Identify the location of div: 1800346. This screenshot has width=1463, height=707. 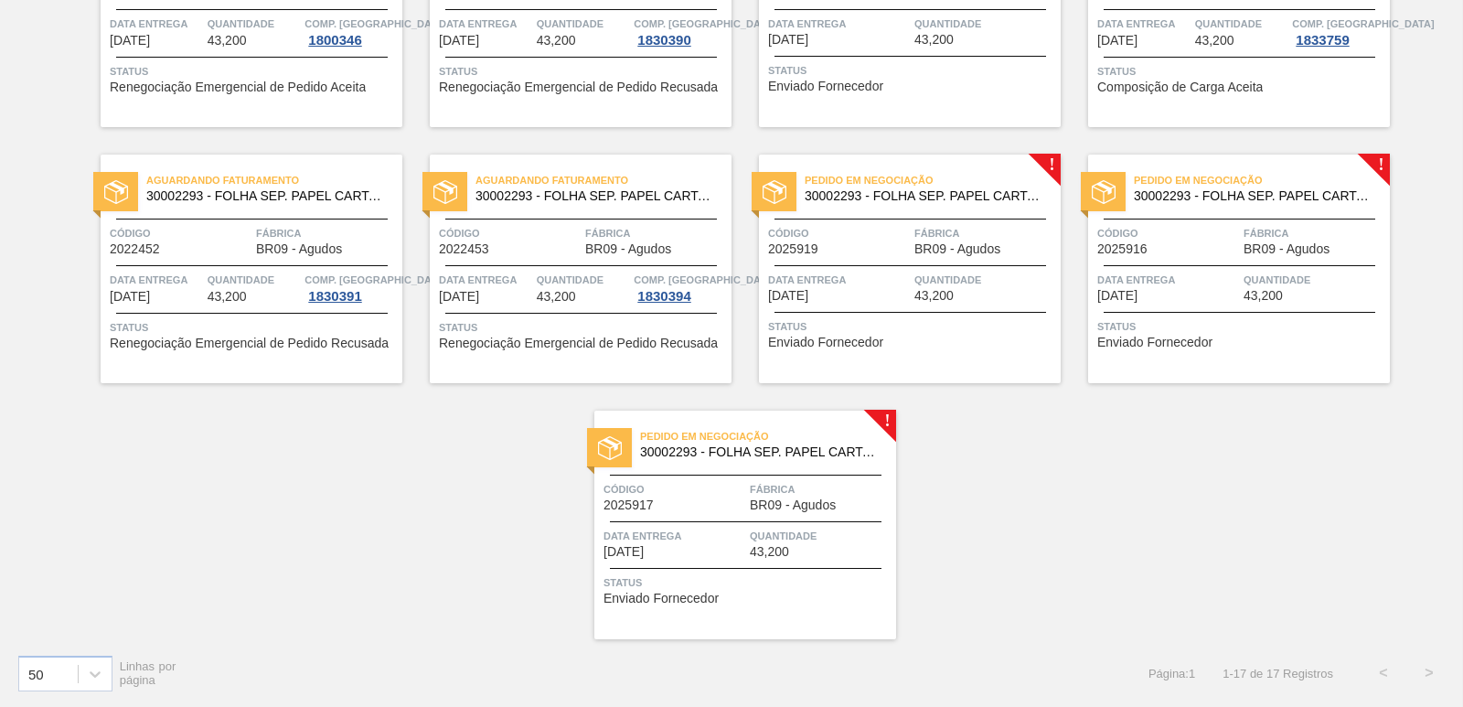
(335, 40).